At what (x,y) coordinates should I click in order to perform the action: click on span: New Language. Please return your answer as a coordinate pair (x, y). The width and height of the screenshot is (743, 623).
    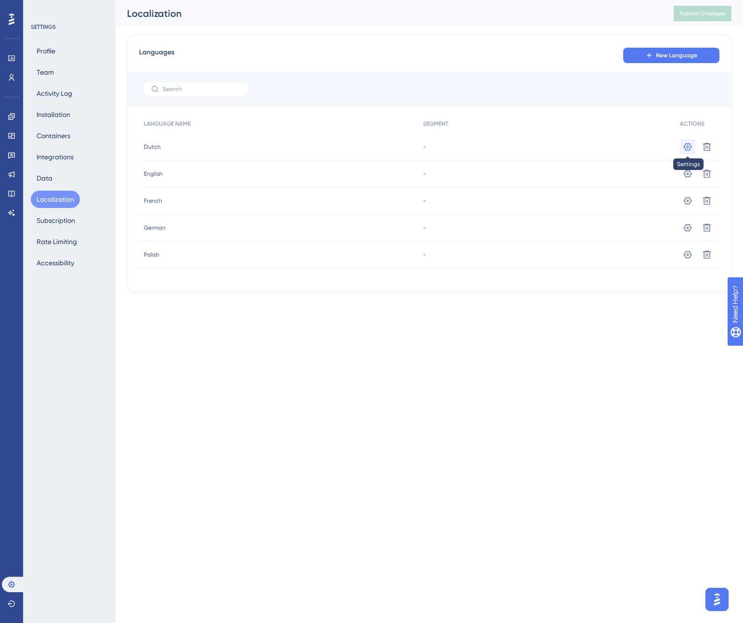
    Looking at the image, I should click on (677, 55).